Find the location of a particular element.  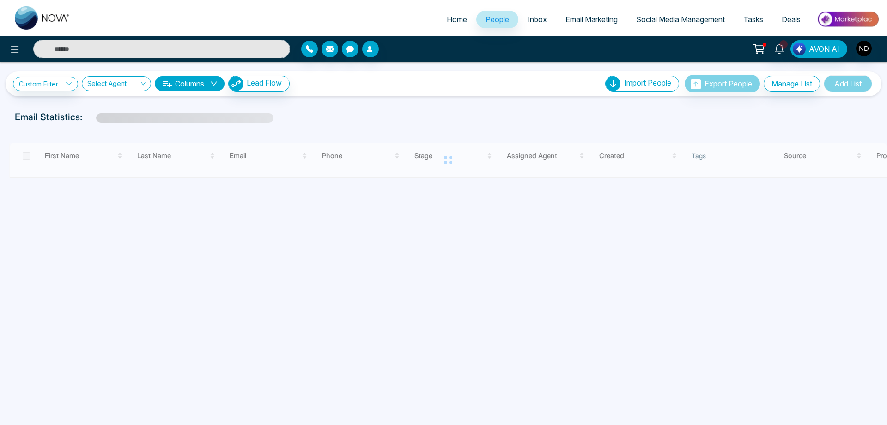

a: Inbox is located at coordinates (537, 19).